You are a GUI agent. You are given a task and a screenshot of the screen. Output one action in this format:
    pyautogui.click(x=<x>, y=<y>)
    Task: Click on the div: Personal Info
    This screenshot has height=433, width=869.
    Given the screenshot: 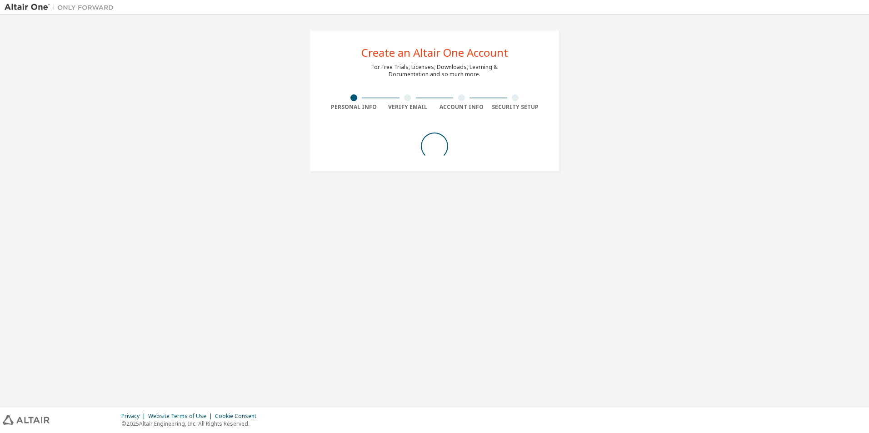 What is the action you would take?
    pyautogui.click(x=353, y=107)
    